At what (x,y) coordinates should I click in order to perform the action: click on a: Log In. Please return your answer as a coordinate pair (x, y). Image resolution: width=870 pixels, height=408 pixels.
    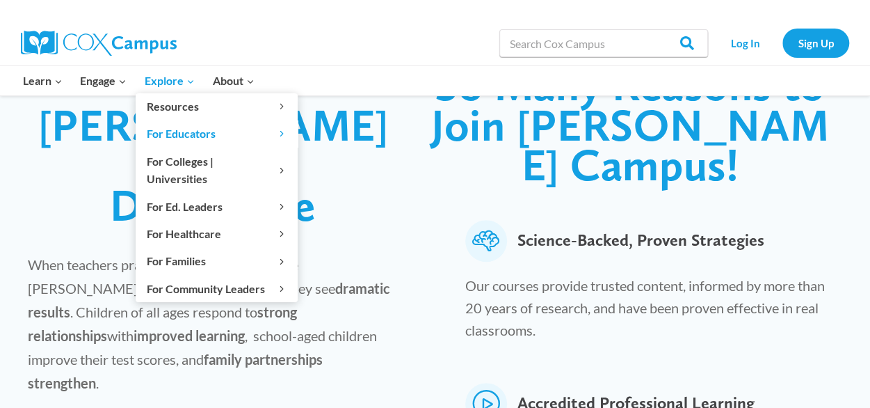
    Looking at the image, I should click on (745, 42).